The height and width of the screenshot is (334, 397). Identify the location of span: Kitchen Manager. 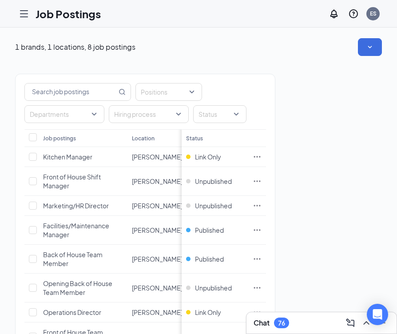
(68, 157).